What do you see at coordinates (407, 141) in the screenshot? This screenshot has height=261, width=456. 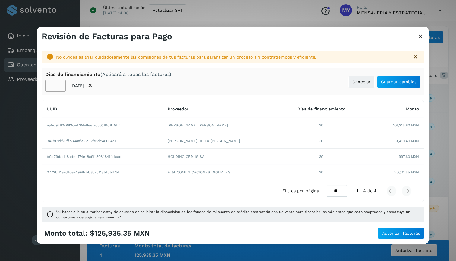 I see `span: 3,410.40 MXN` at bounding box center [407, 141].